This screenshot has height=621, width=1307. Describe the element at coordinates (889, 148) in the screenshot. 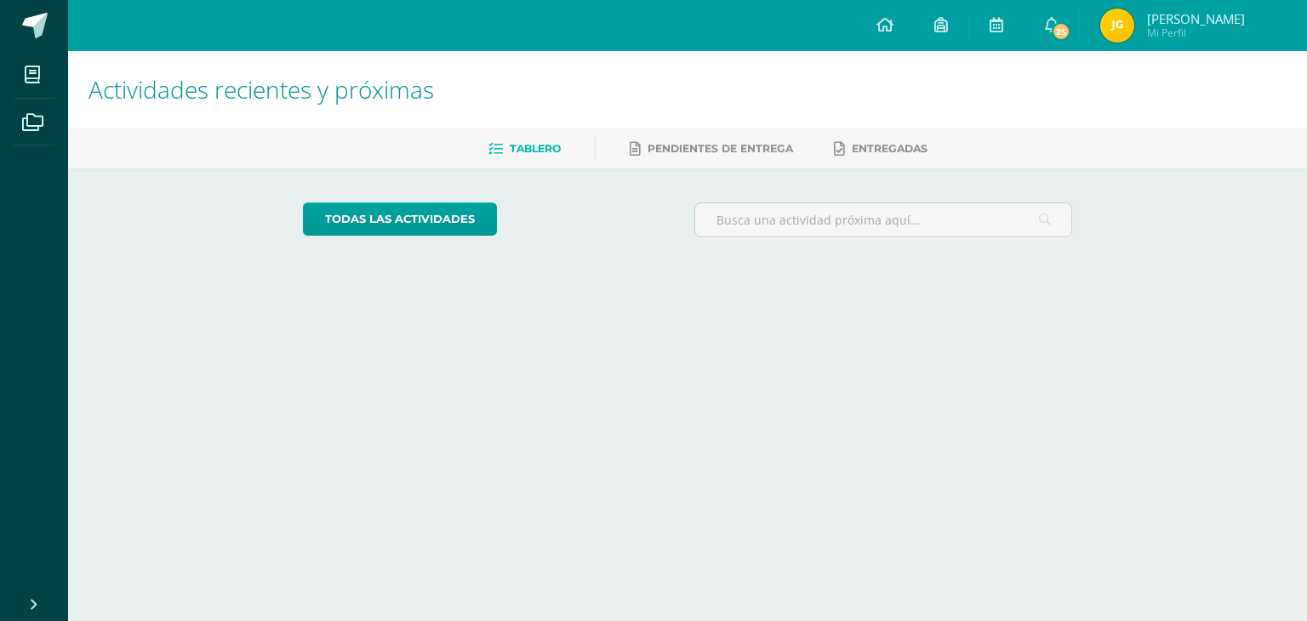

I see `span: Entregadas` at that location.